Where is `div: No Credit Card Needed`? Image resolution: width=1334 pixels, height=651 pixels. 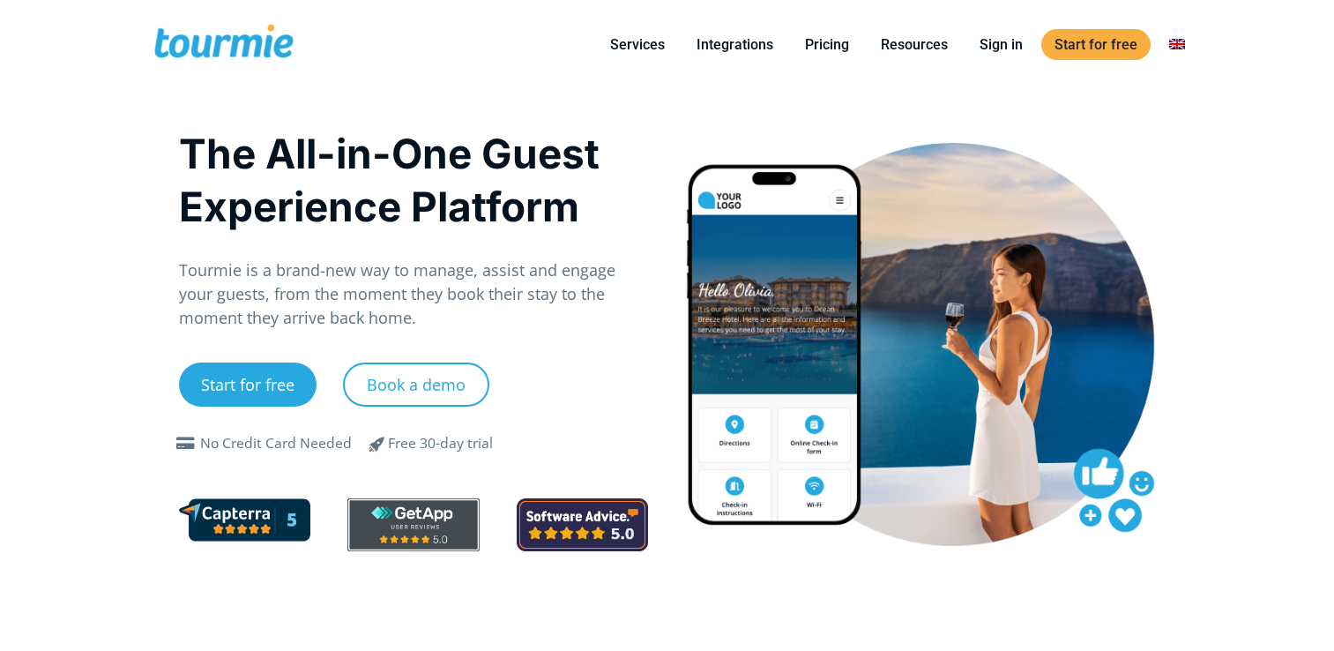 div: No Credit Card Needed is located at coordinates (276, 444).